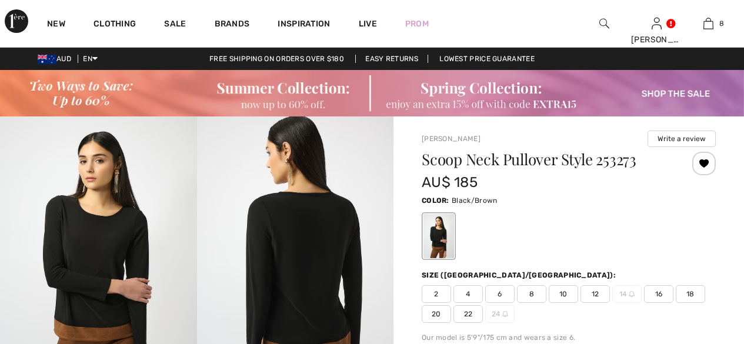 This screenshot has height=344, width=744. What do you see at coordinates (449, 182) in the screenshot?
I see `span: AU$ 185` at bounding box center [449, 182].